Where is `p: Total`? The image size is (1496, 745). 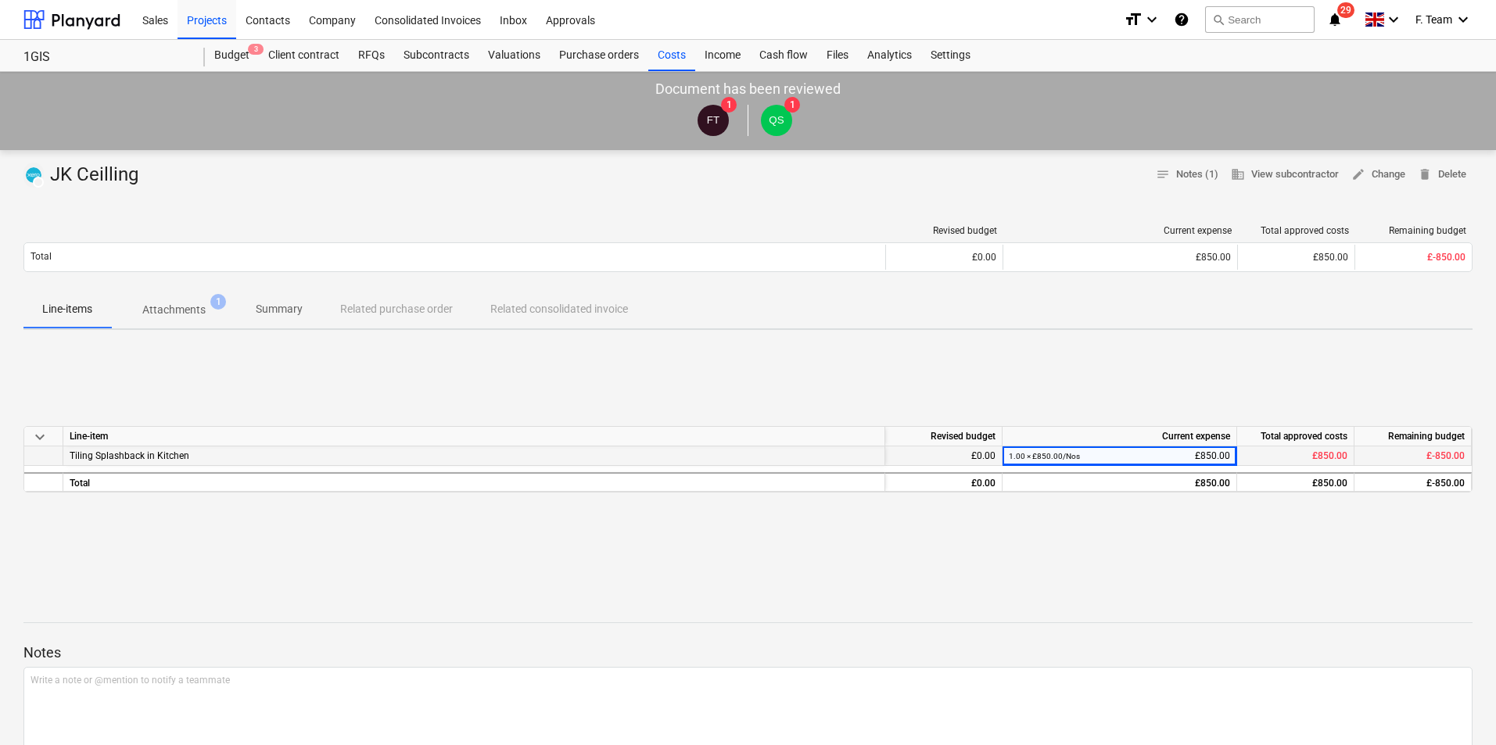
p: Total is located at coordinates (41, 257).